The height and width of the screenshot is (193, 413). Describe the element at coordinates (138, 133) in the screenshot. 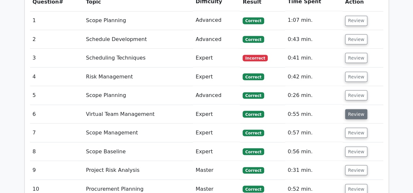

I see `td: Scope Management` at that location.